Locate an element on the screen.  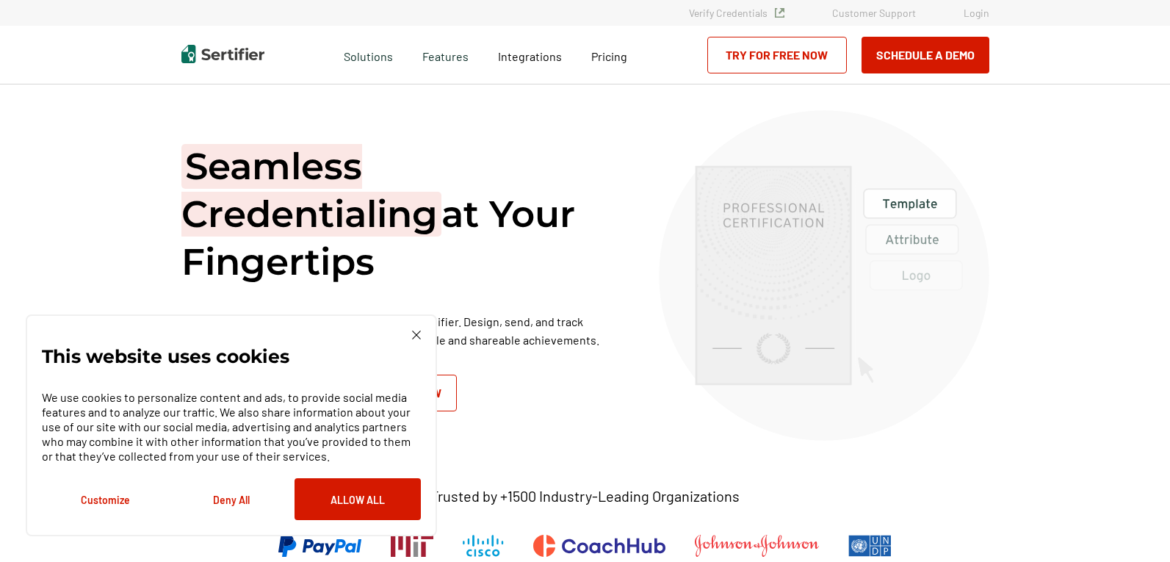
a: Pricing is located at coordinates (609, 54).